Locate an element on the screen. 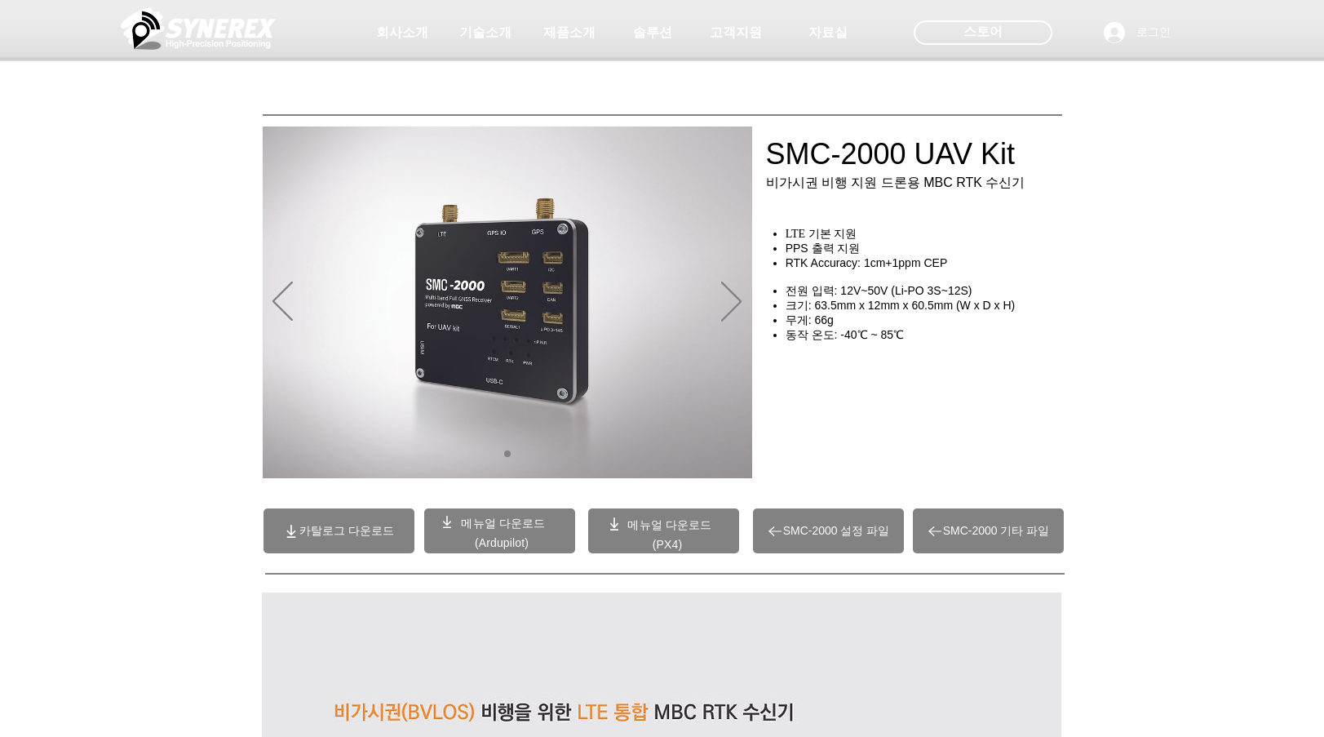 The image size is (1324, 737). span: 솔루션 is located at coordinates (653, 33).